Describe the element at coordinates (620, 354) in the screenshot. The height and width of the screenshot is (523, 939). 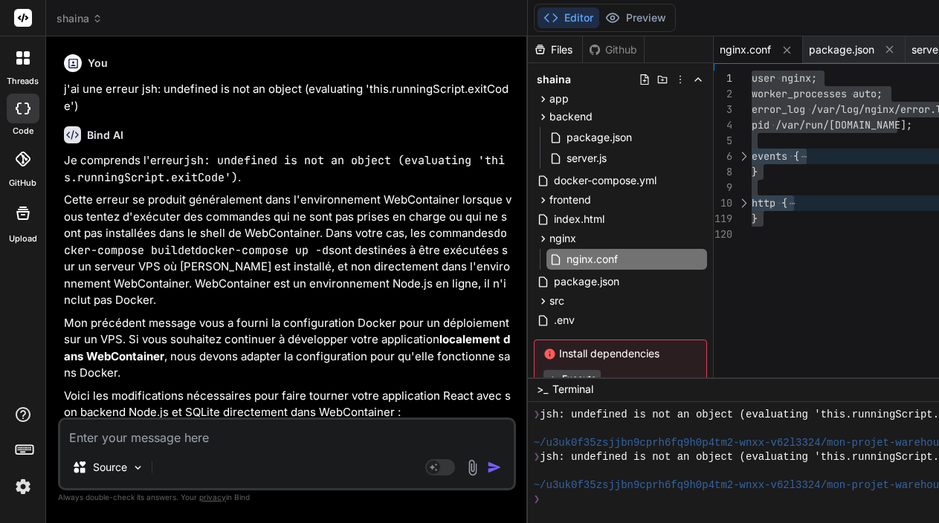
I see `span: Install dependencies` at that location.